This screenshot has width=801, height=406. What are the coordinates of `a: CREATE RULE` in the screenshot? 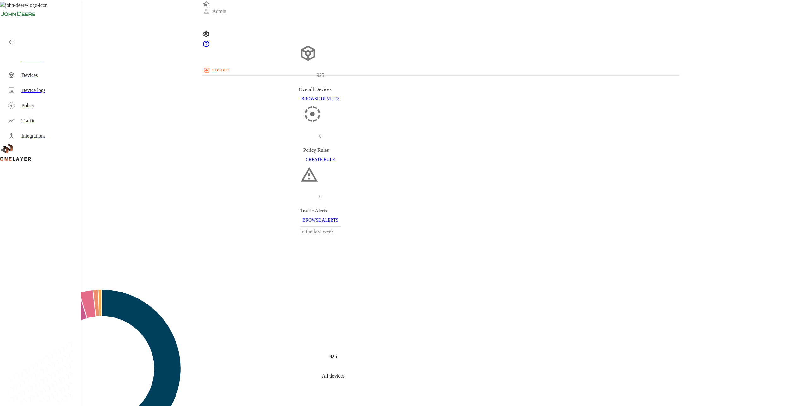 It's located at (320, 159).